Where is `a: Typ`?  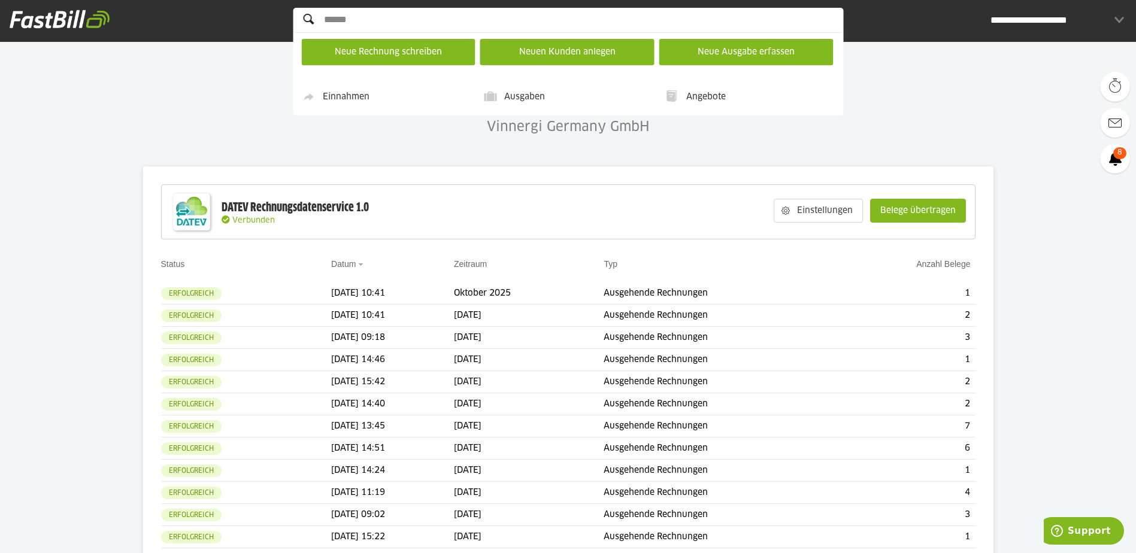 a: Typ is located at coordinates (610, 264).